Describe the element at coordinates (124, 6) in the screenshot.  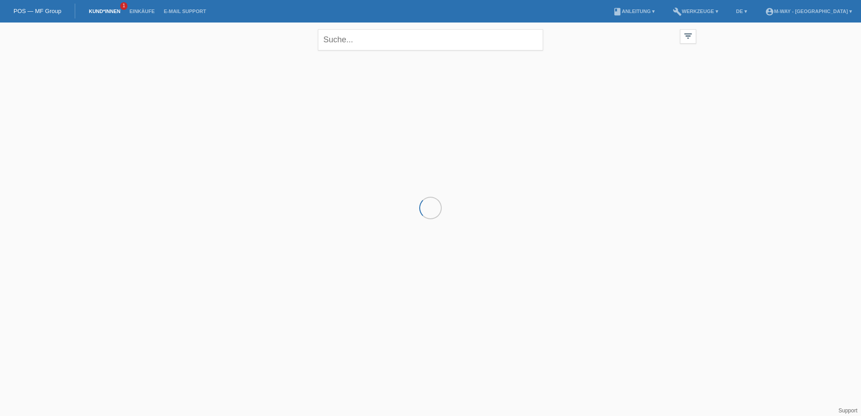
I see `span: 1` at that location.